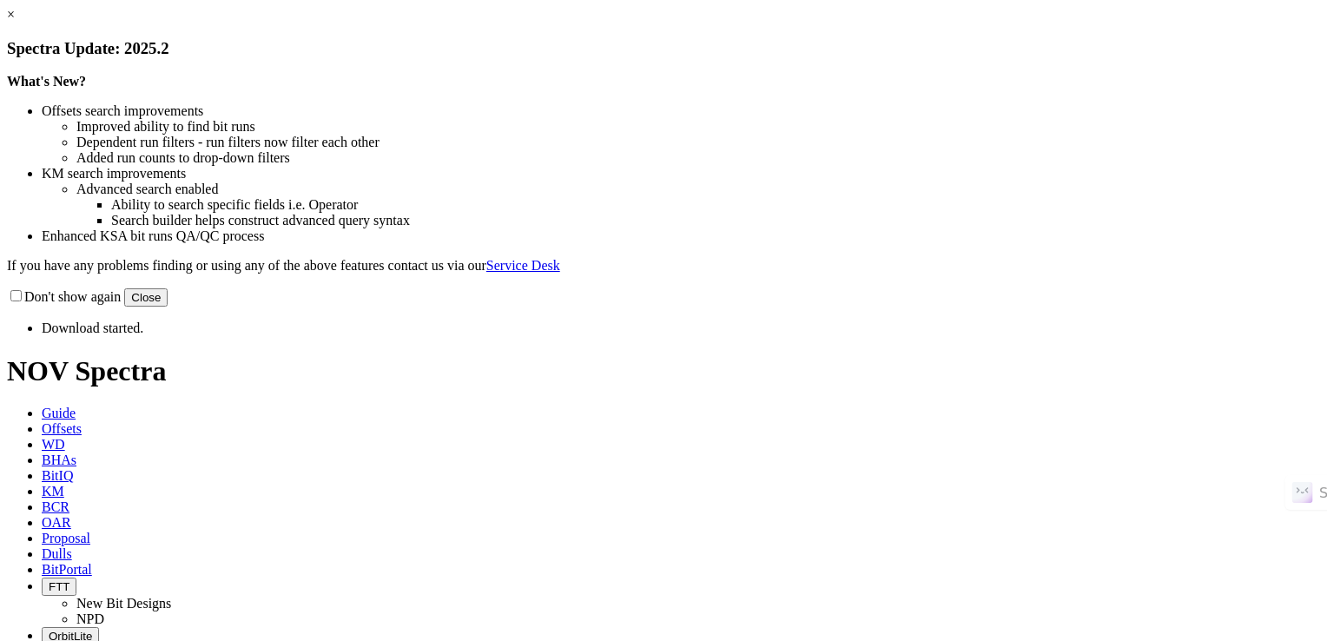 Image resolution: width=1327 pixels, height=641 pixels. What do you see at coordinates (715, 221) in the screenshot?
I see `li: Search builder helps construct advanced query syntax` at bounding box center [715, 221].